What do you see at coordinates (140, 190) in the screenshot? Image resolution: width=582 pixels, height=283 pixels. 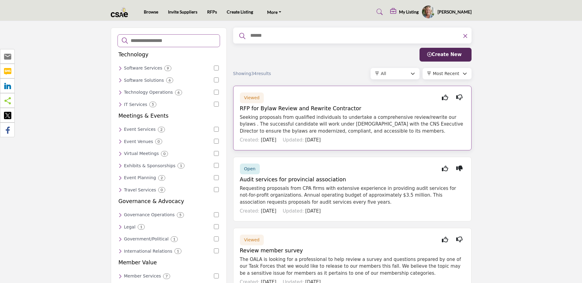 I see `h6: Travel planning and management services` at bounding box center [140, 190].